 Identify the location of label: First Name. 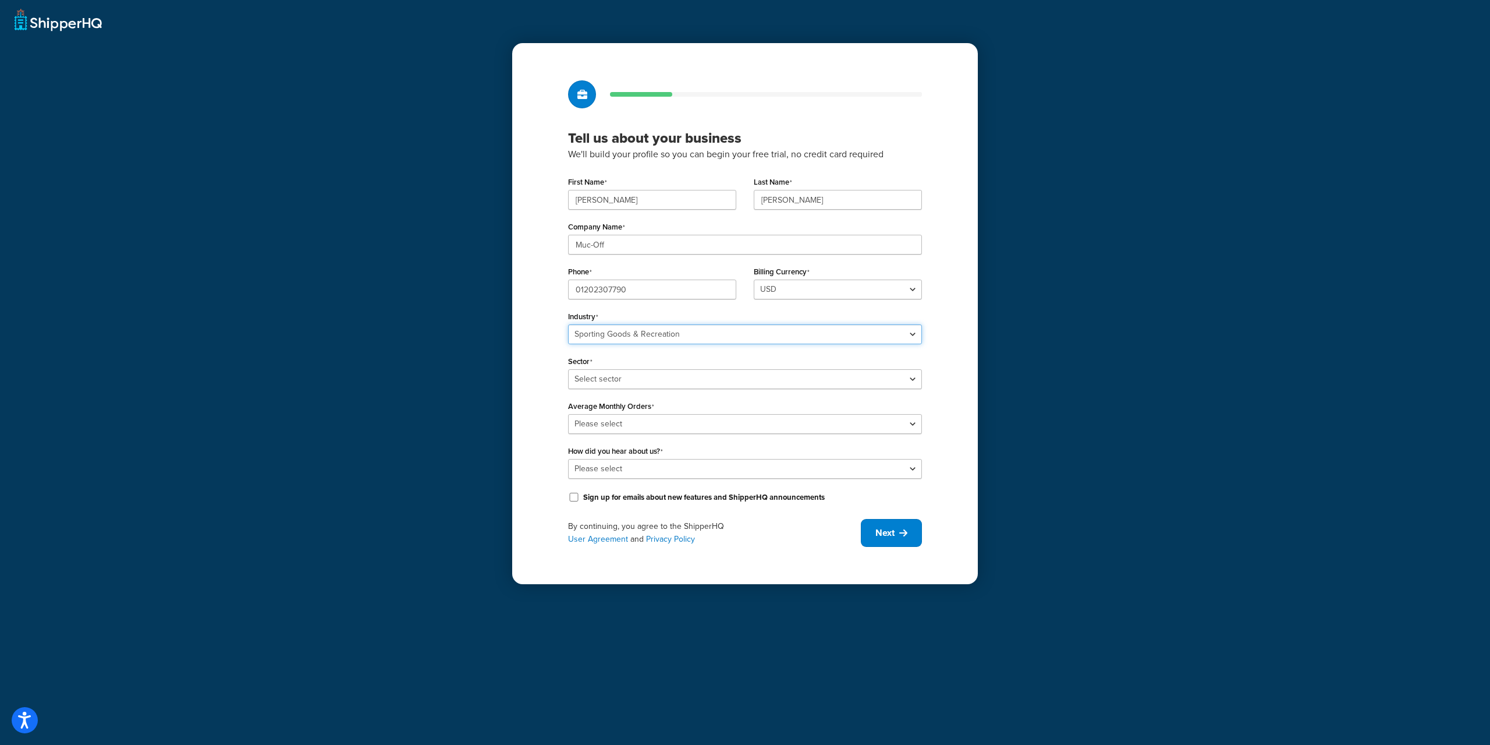
(587, 182).